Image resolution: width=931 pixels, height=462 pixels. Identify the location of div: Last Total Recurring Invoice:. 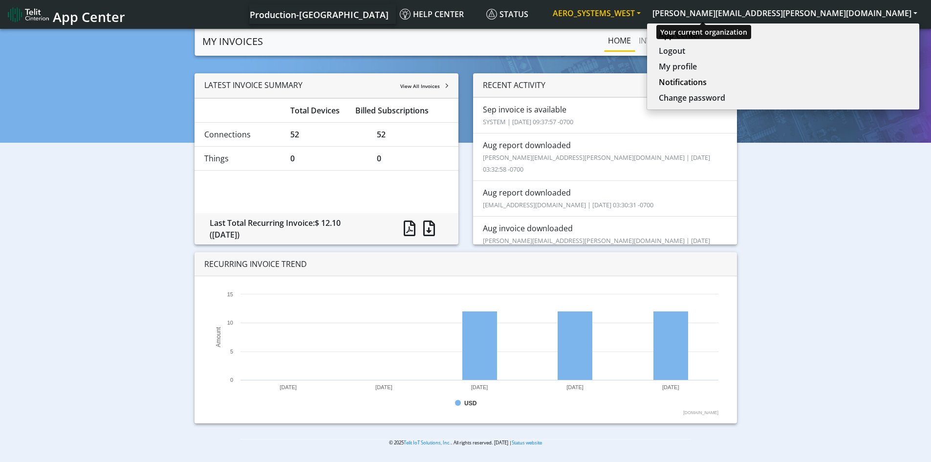
(295, 229).